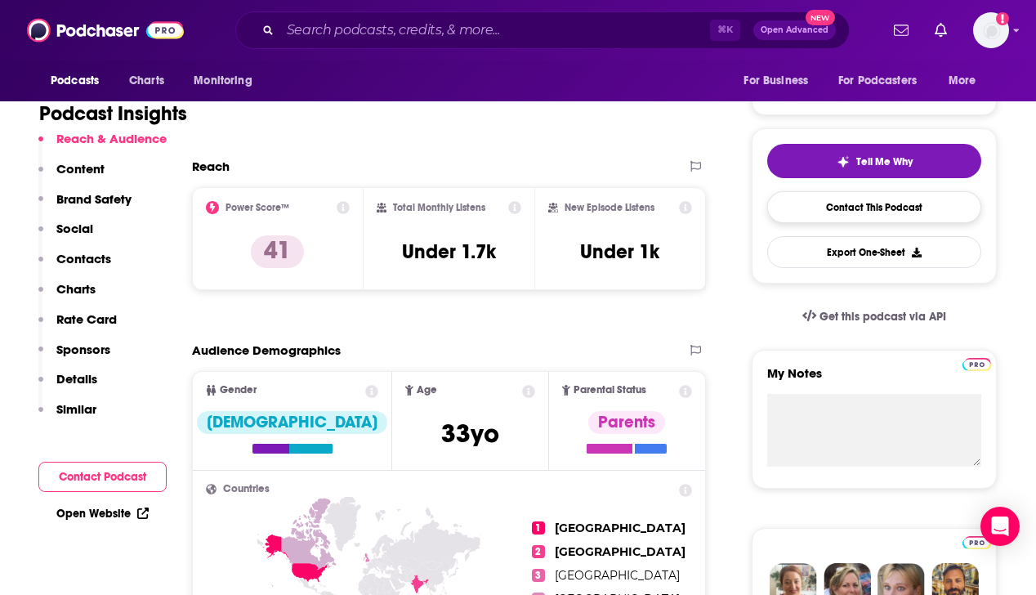  I want to click on button: Sponsors, so click(74, 356).